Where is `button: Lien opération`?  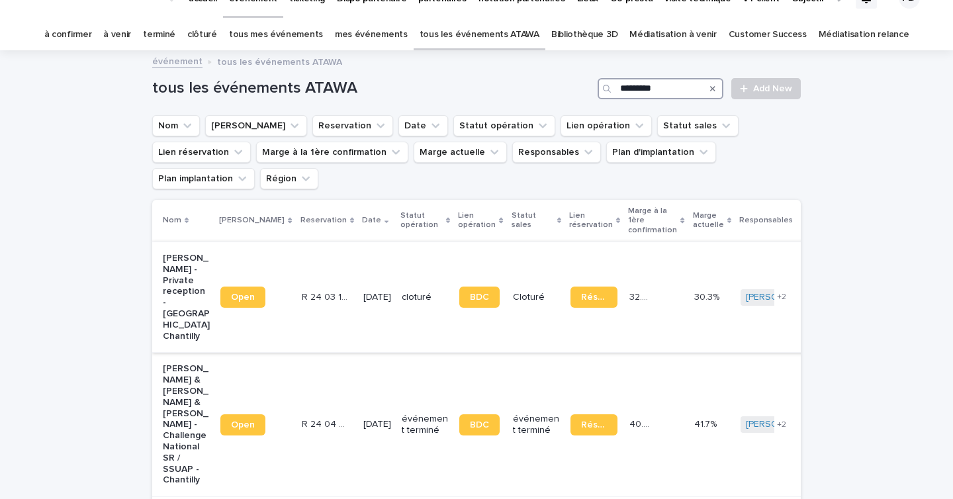
button: Lien opération is located at coordinates (606, 126).